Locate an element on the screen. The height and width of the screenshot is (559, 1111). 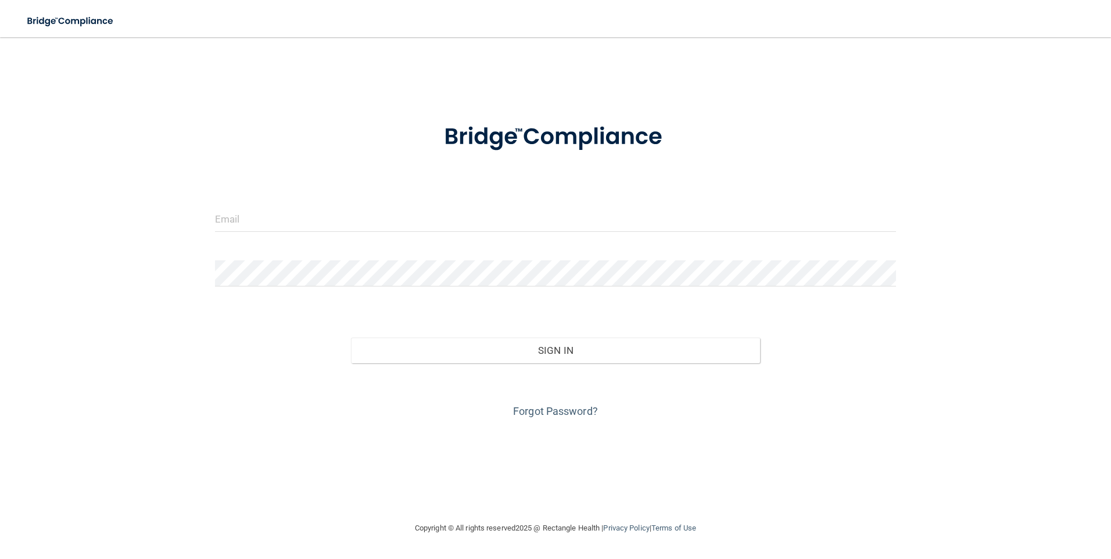
button: Sign In is located at coordinates (555, 350).